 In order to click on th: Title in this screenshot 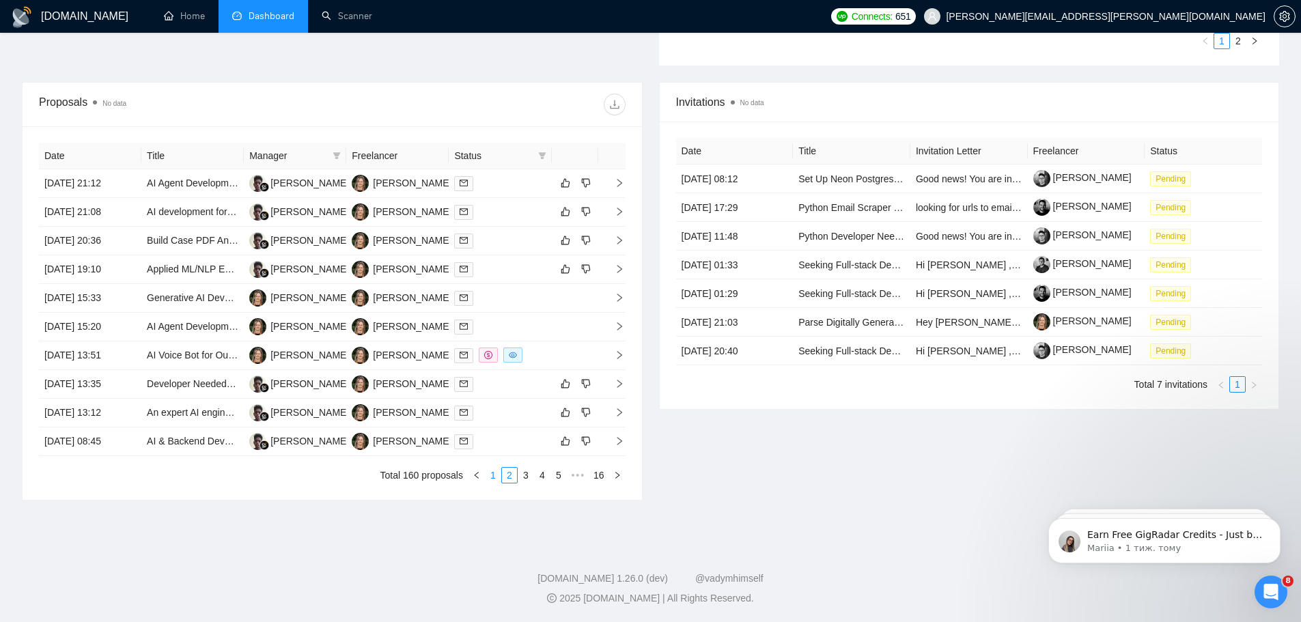, I will do `click(852, 151)`.